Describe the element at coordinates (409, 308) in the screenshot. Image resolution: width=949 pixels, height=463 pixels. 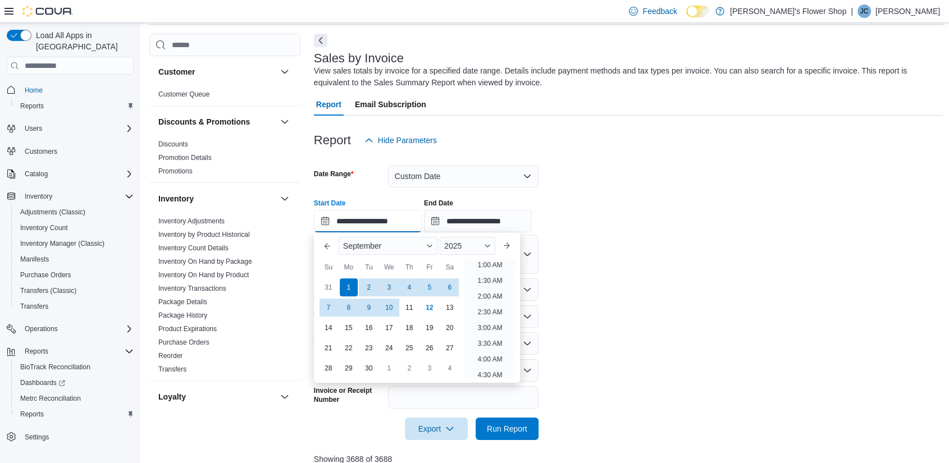
I see `div: day-11` at that location.